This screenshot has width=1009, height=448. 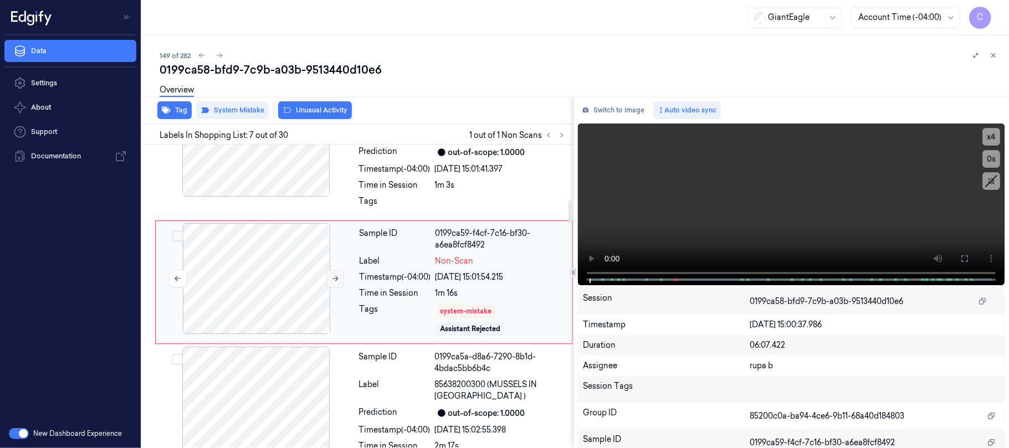 I want to click on div: 0199ca5a-d8a6-7290-8b1d-4bdac5bb6b4c, so click(x=501, y=363).